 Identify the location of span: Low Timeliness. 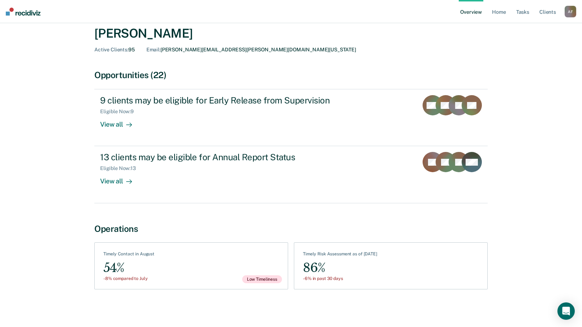
(262, 279).